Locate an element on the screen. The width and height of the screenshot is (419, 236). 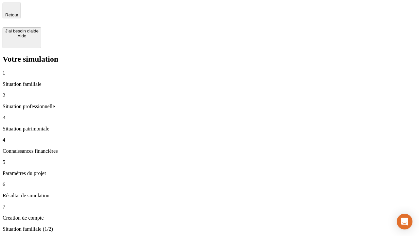
p: 4 is located at coordinates (209, 140).